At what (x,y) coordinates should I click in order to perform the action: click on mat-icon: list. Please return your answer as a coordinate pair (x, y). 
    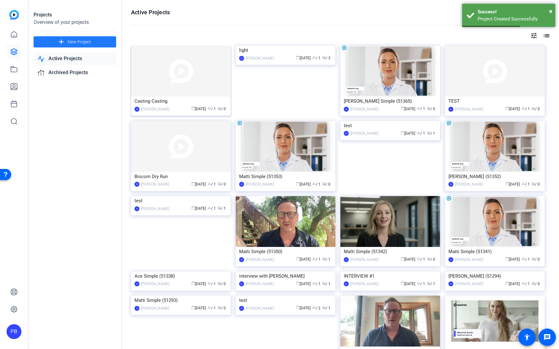
    Looking at the image, I should click on (545, 36).